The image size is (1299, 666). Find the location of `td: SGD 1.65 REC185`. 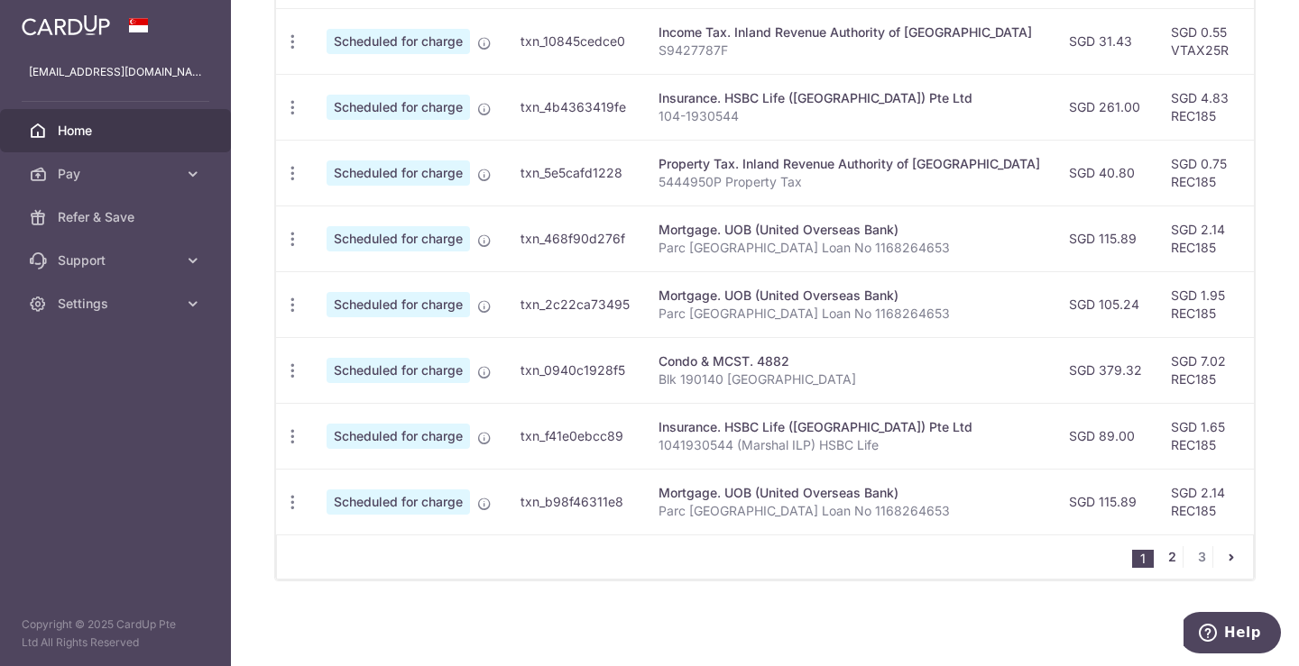

td: SGD 1.65 REC185 is located at coordinates (1215, 436).